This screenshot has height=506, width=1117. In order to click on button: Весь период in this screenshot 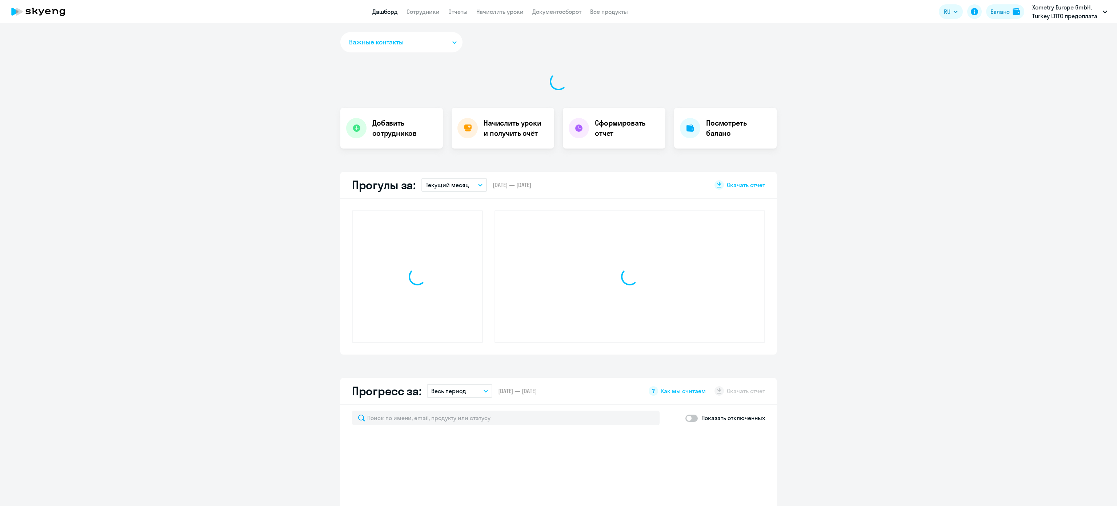, I will do `click(460, 391)`.